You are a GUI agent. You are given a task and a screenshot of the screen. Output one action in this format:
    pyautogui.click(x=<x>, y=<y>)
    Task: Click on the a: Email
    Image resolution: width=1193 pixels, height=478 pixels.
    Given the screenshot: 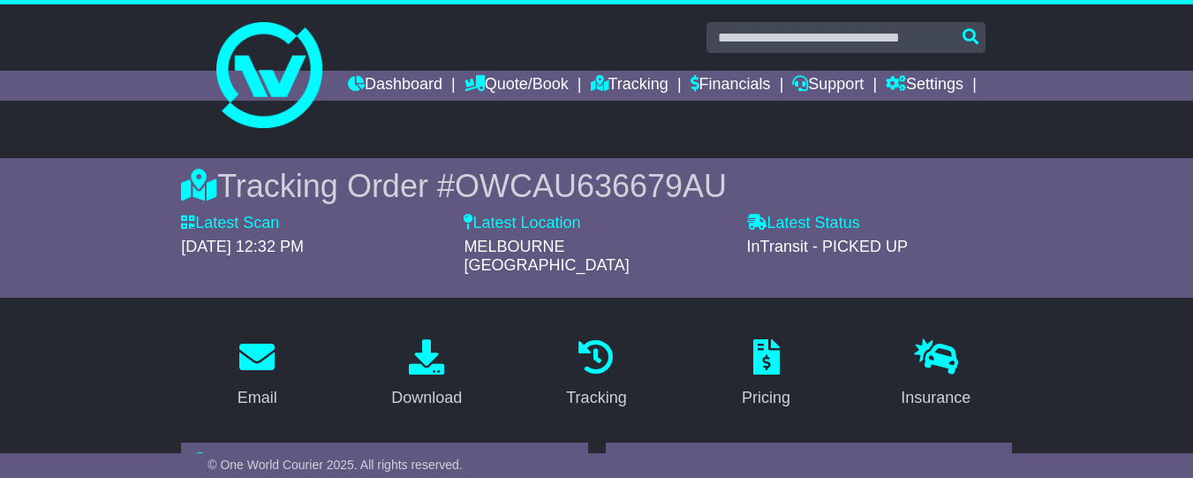 What is the action you would take?
    pyautogui.click(x=257, y=375)
    